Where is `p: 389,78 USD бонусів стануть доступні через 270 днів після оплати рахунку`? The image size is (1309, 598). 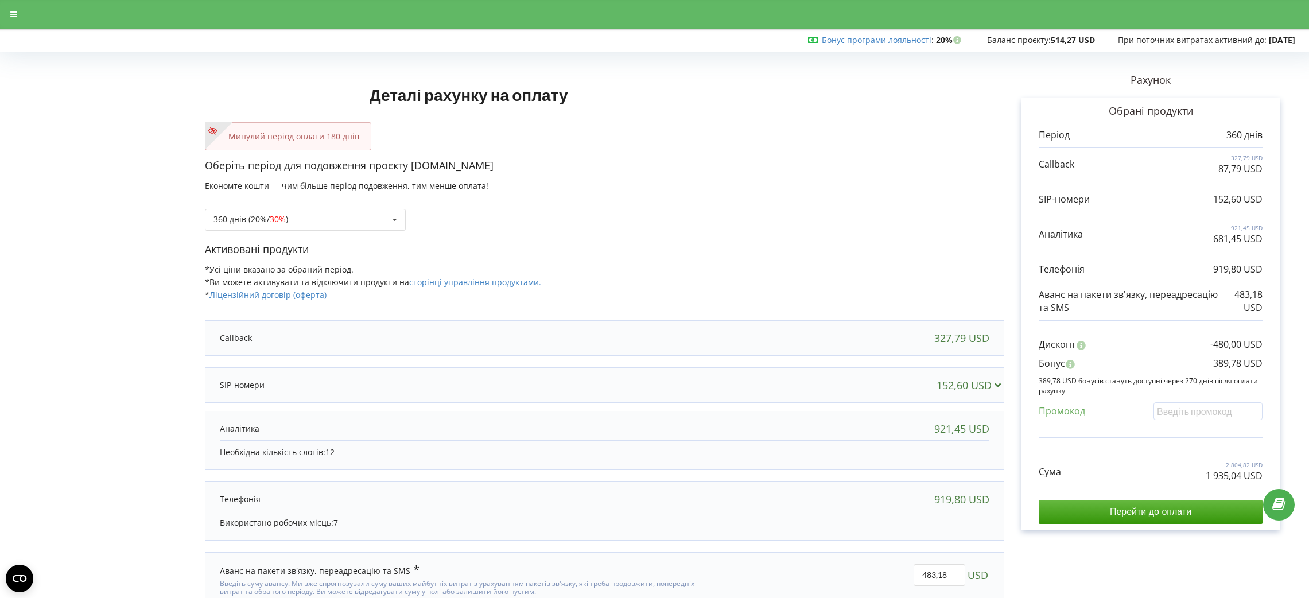
p: 389,78 USD бонусів стануть доступні через 270 днів після оплати рахунку is located at coordinates (1150, 386).